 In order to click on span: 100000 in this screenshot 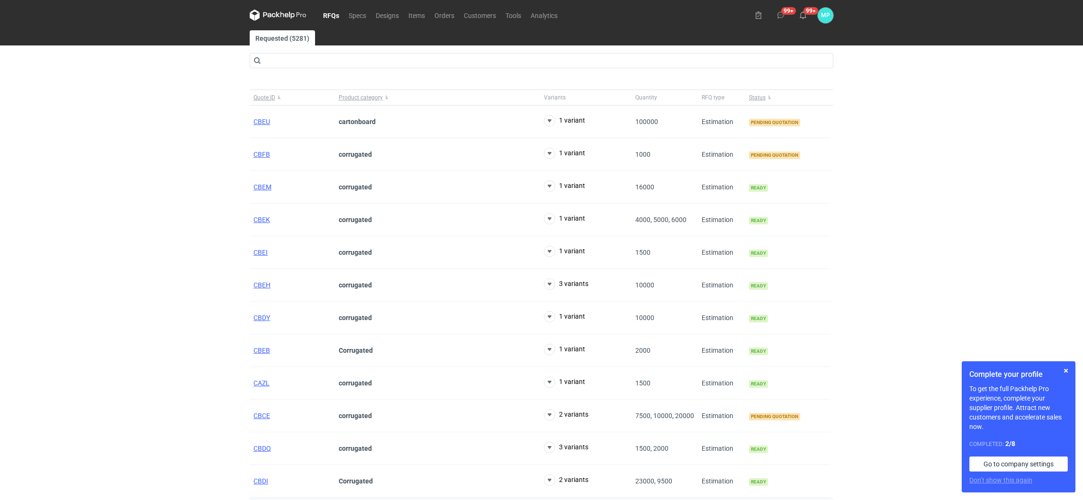, I will do `click(647, 122)`.